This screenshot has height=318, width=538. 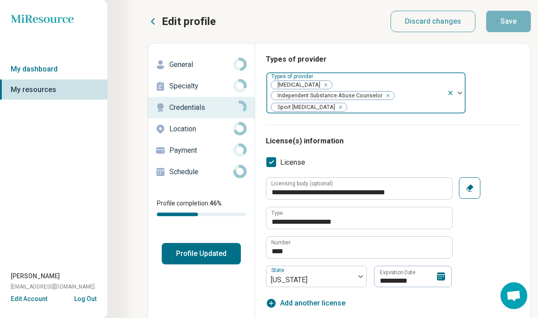 I want to click on h3: Types of provider, so click(x=393, y=59).